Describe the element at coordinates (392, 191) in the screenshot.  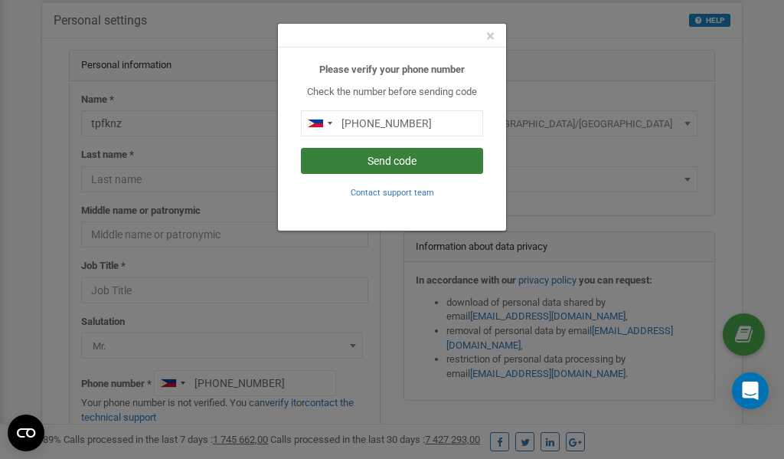
I see `a: Contact support team` at that location.